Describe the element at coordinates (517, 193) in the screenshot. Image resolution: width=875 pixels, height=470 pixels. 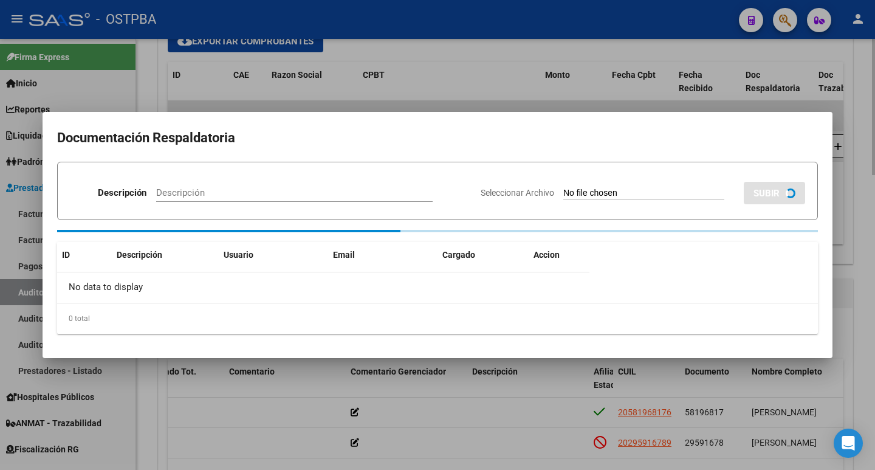
I see `span: Seleccionar Archivo` at that location.